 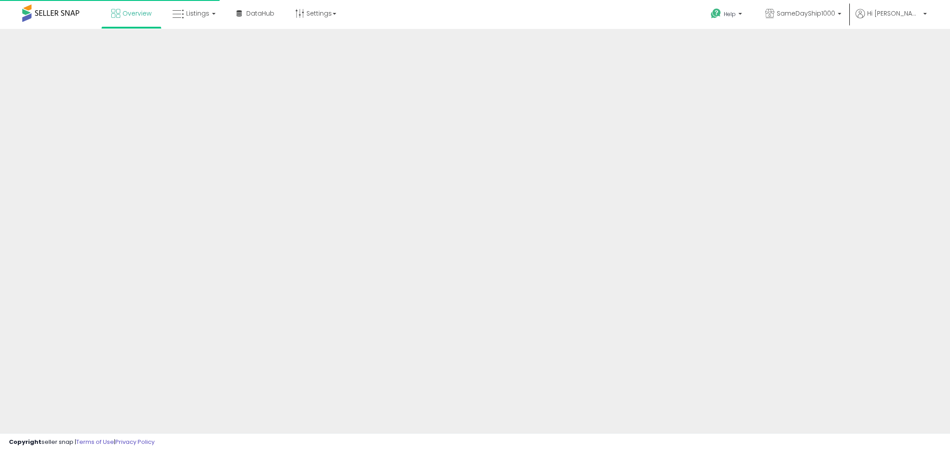 What do you see at coordinates (137, 13) in the screenshot?
I see `span: Overview` at bounding box center [137, 13].